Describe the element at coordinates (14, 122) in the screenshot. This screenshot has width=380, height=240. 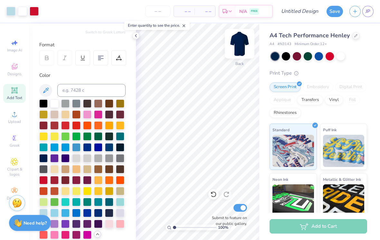
I see `span: Upload` at that location.